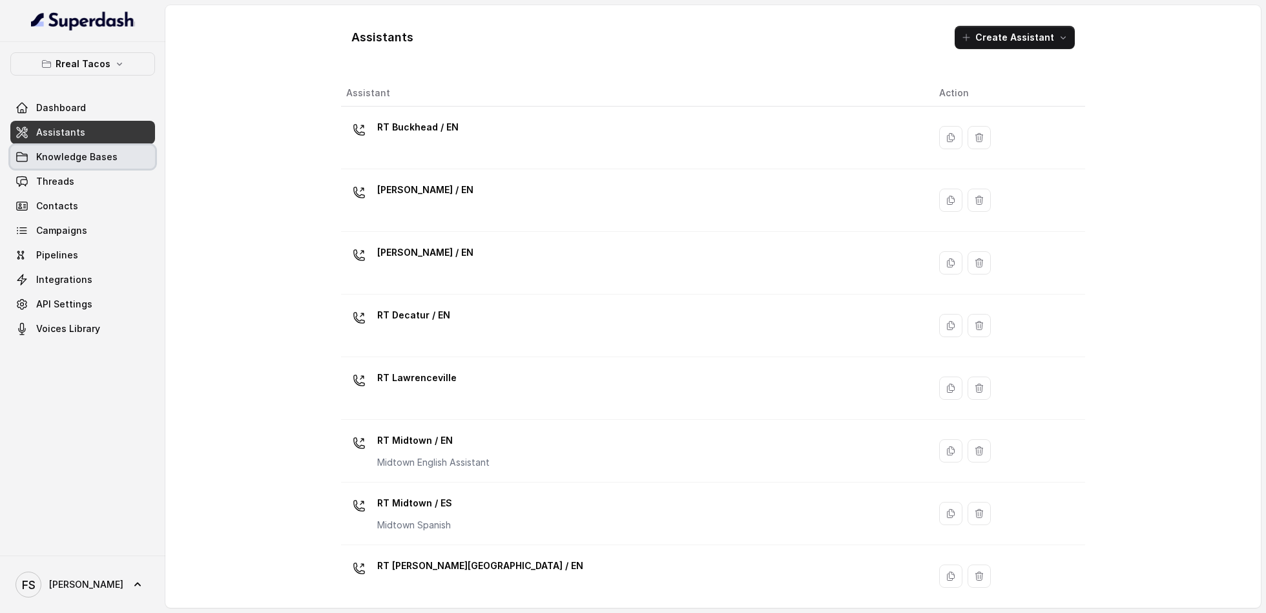 Image resolution: width=1266 pixels, height=613 pixels. Describe the element at coordinates (1007, 93) in the screenshot. I see `th: Action` at that location.